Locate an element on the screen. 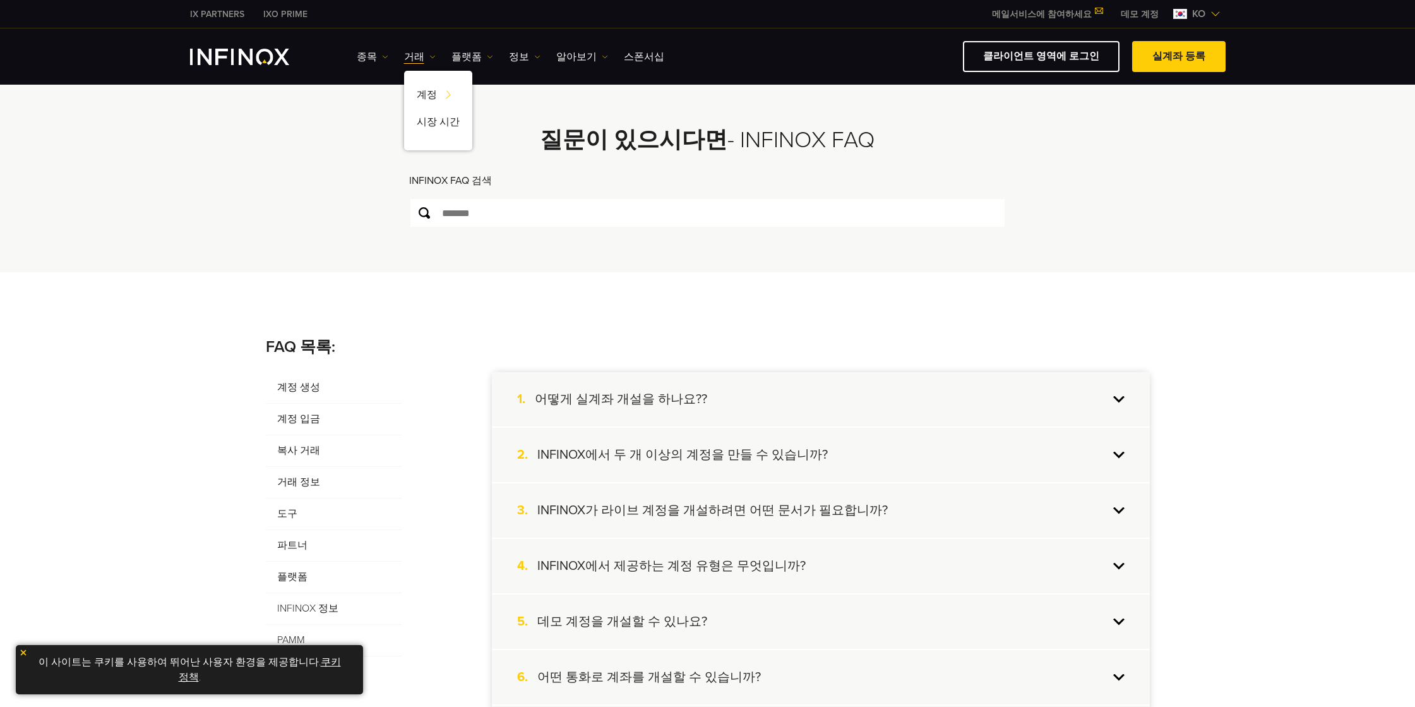 This screenshot has height=707, width=1415. span: 3. is located at coordinates (527, 510).